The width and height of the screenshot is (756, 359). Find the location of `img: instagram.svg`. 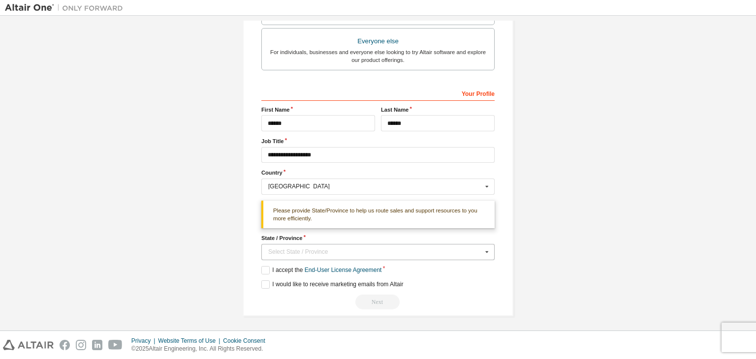

img: instagram.svg is located at coordinates (81, 345).